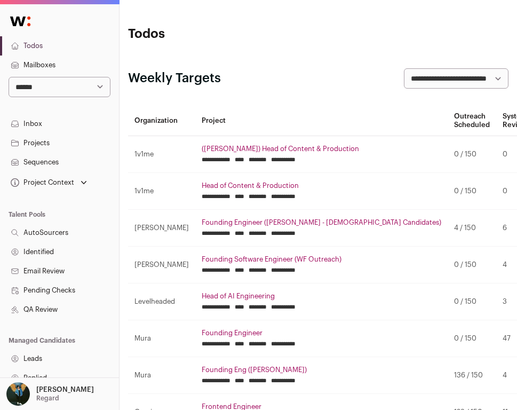  I want to click on a: Head of Content & Production, so click(321, 186).